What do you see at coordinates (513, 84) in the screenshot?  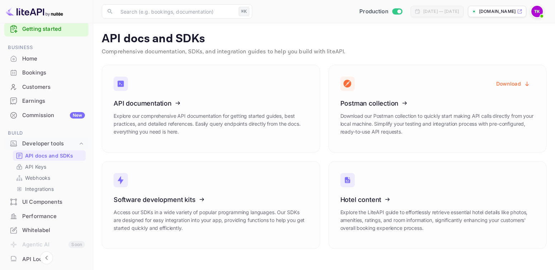 I see `button: Download` at bounding box center [513, 84].